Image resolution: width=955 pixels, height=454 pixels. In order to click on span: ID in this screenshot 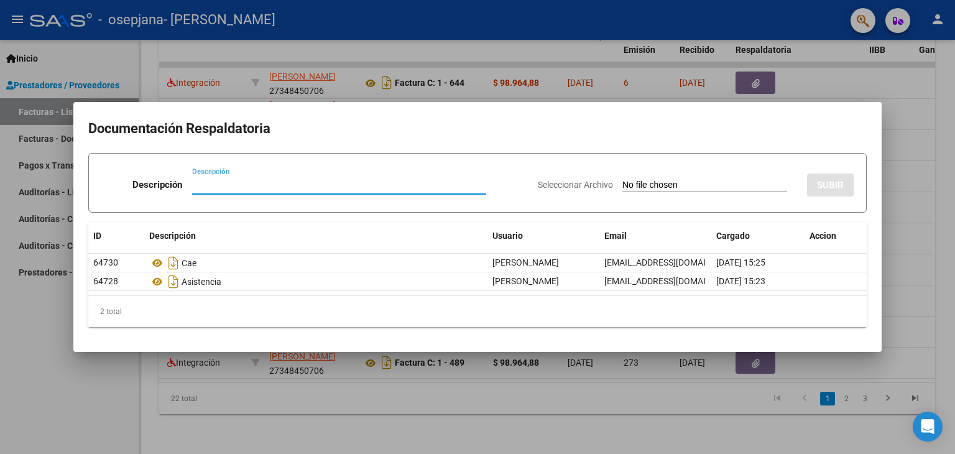, I will do `click(97, 236)`.